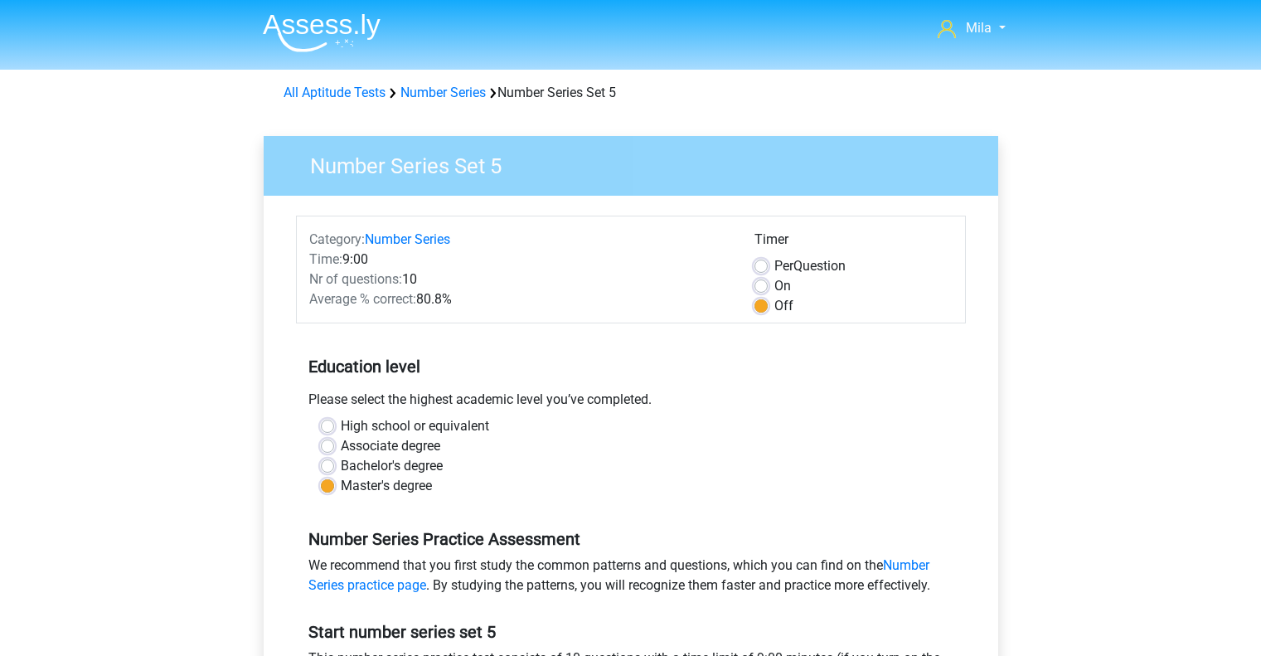 The image size is (1261, 656). Describe the element at coordinates (631, 539) in the screenshot. I see `h5: Number Series Practice Assessment` at that location.